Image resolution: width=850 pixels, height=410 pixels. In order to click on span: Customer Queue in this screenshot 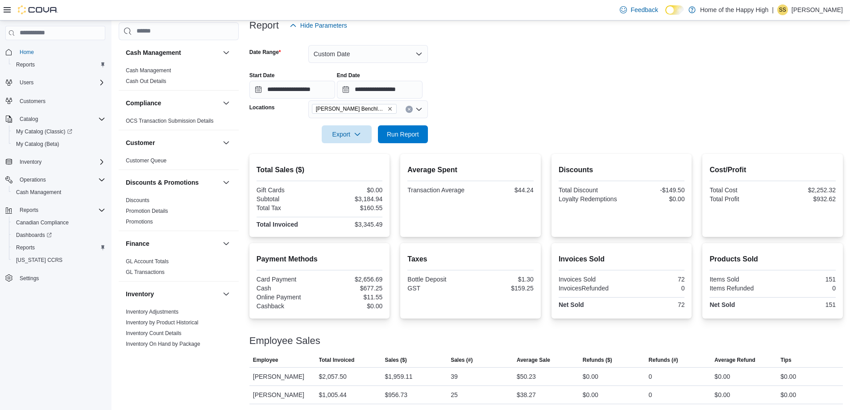, I will do `click(146, 161)`.